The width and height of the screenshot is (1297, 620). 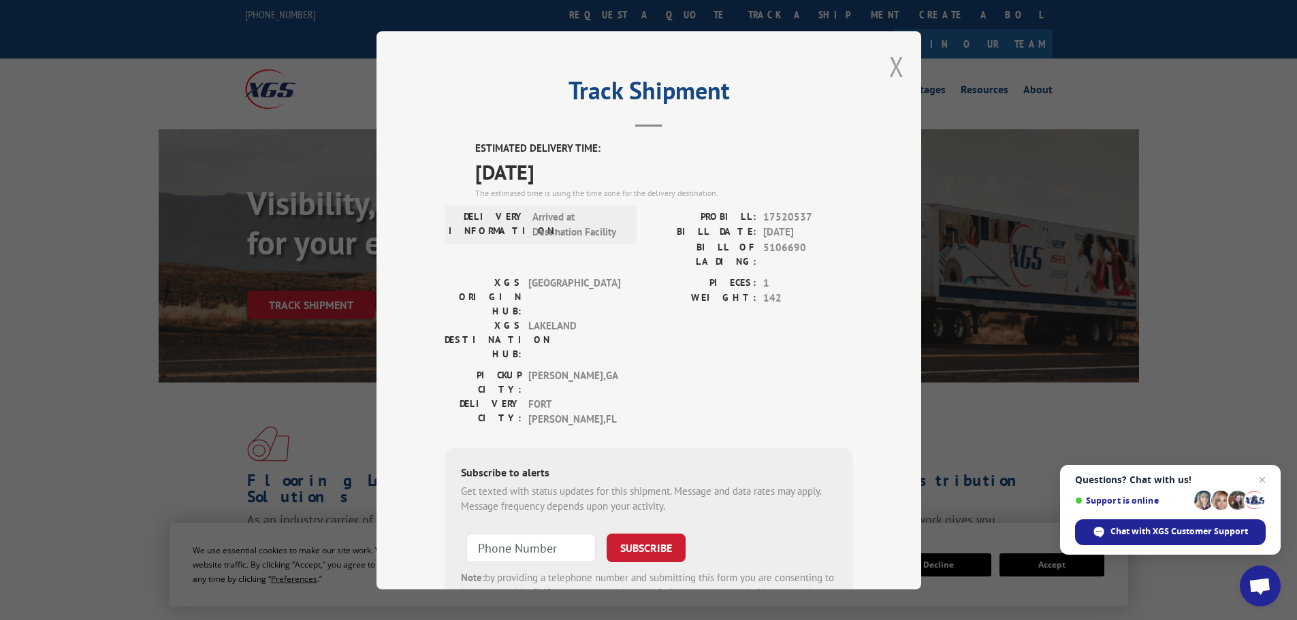 What do you see at coordinates (649, 473) in the screenshot?
I see `div: Subscribe to alerts` at bounding box center [649, 473].